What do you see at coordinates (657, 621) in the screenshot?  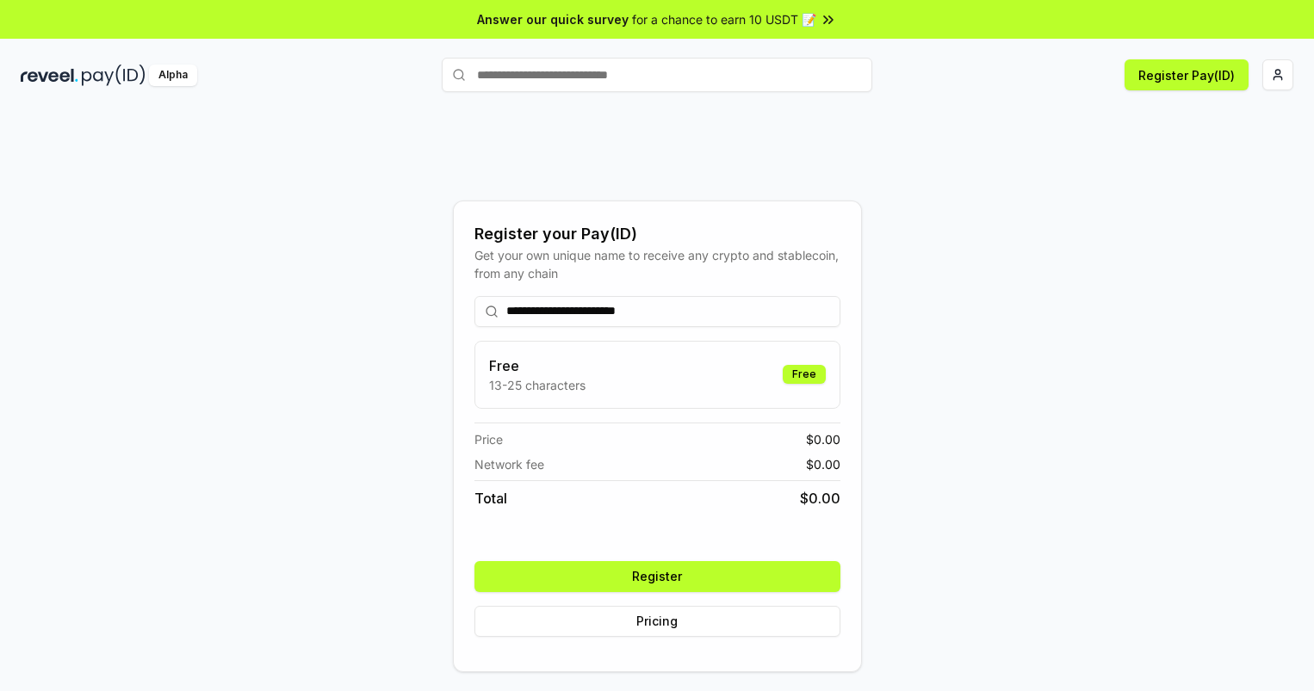 I see `button: Pricing` at bounding box center [657, 621].